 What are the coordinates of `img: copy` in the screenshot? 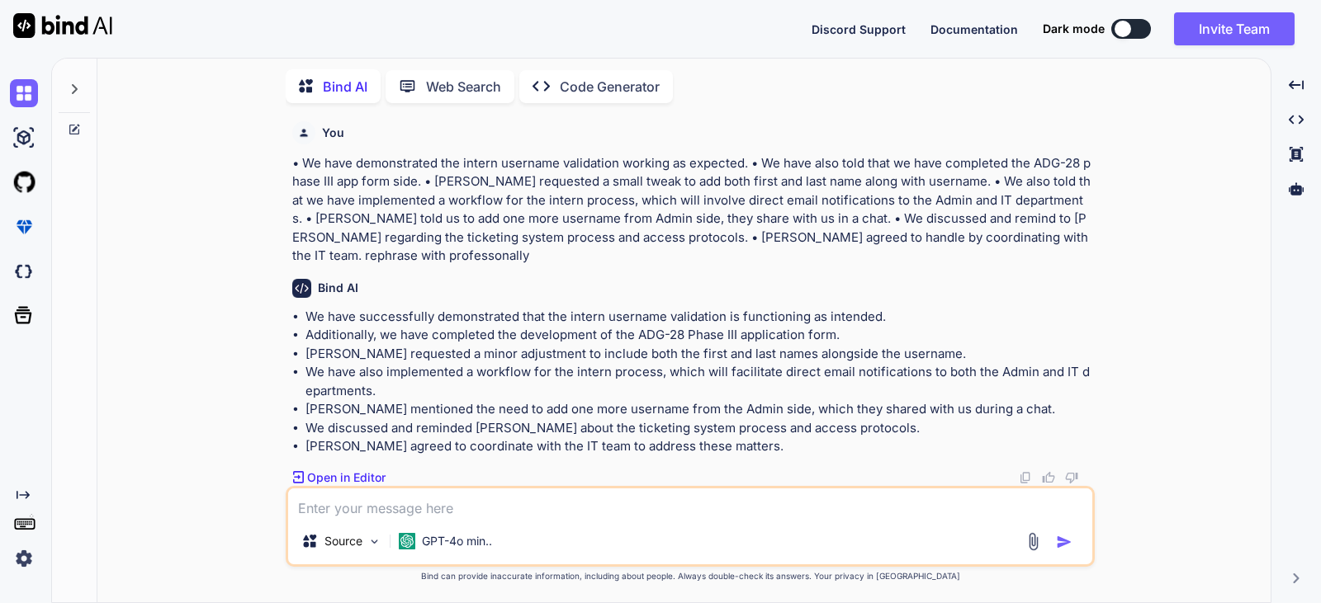 It's located at (1025, 478).